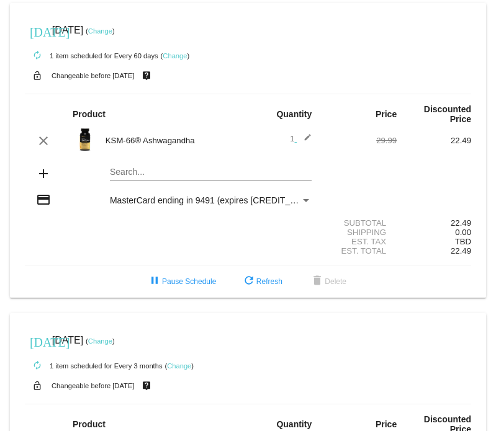  I want to click on mat-icon: refresh, so click(249, 282).